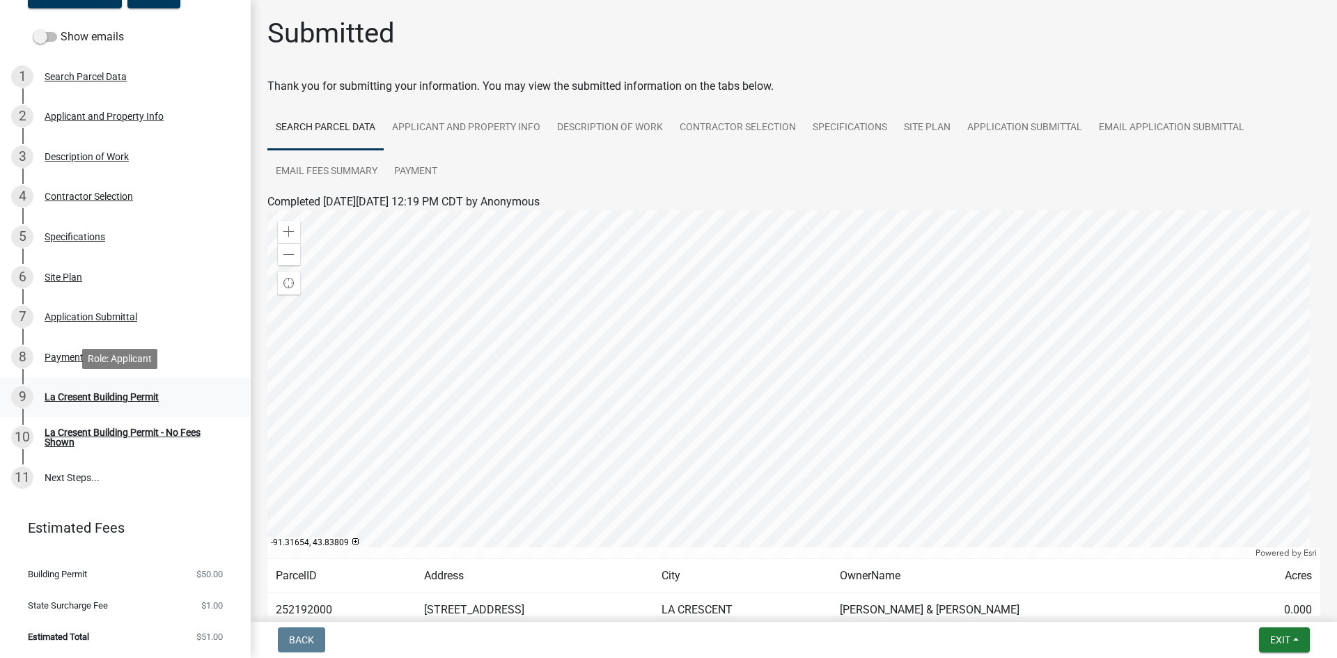  What do you see at coordinates (210, 574) in the screenshot?
I see `span: $50.00` at bounding box center [210, 574].